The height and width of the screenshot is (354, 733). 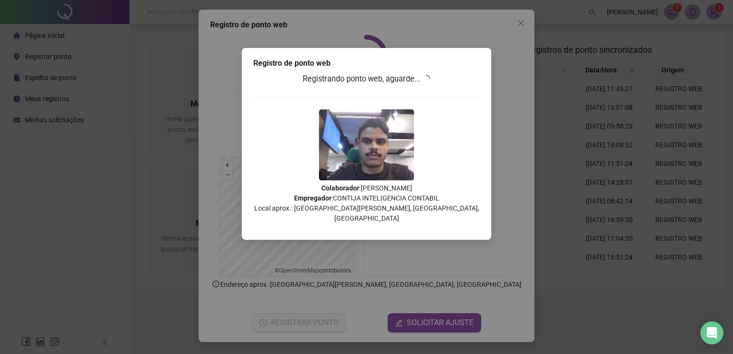 What do you see at coordinates (366, 79) in the screenshot?
I see `h3: Registrando ponto web, aguarde...` at bounding box center [366, 79].